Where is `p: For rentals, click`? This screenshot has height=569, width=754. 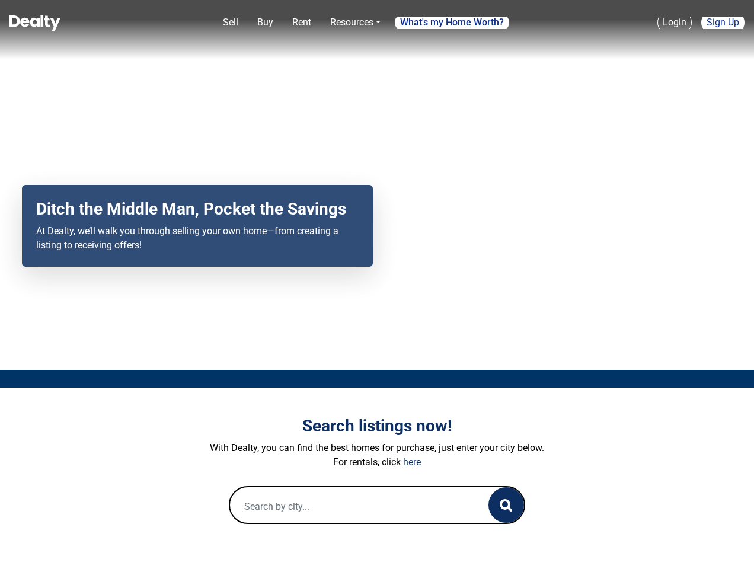
p: For rentals, click is located at coordinates (377, 463).